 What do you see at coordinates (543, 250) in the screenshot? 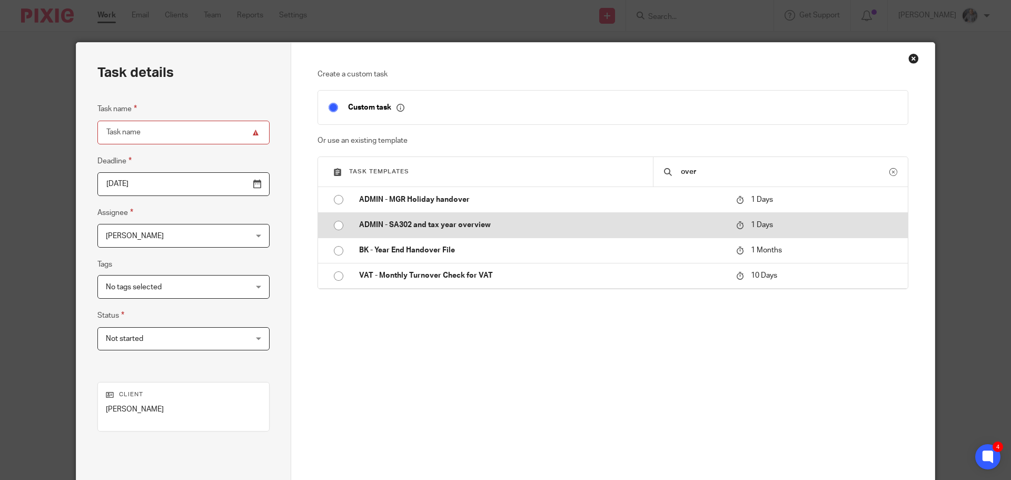
I see `p: BK - Year End Handover File` at bounding box center [543, 250].